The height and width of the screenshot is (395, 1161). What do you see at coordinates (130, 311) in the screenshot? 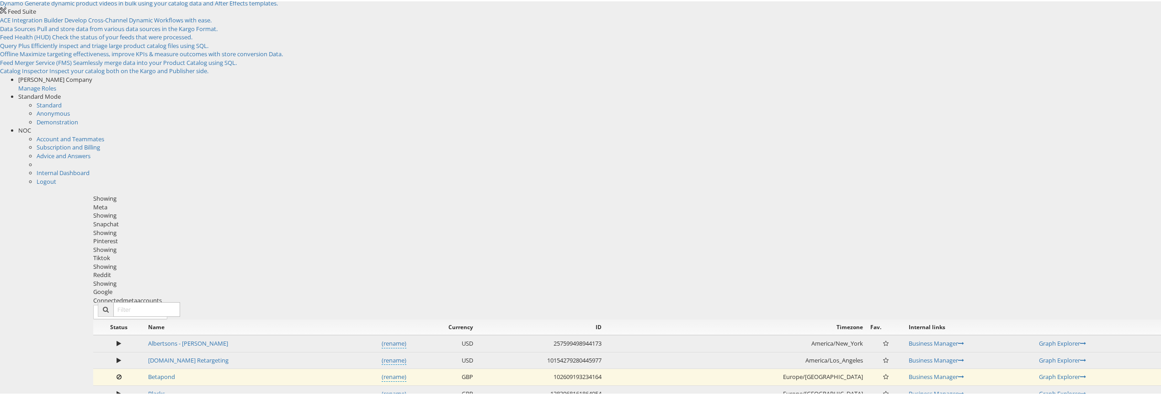
I see `button: ConnectmetaAccounts` at bounding box center [130, 311].